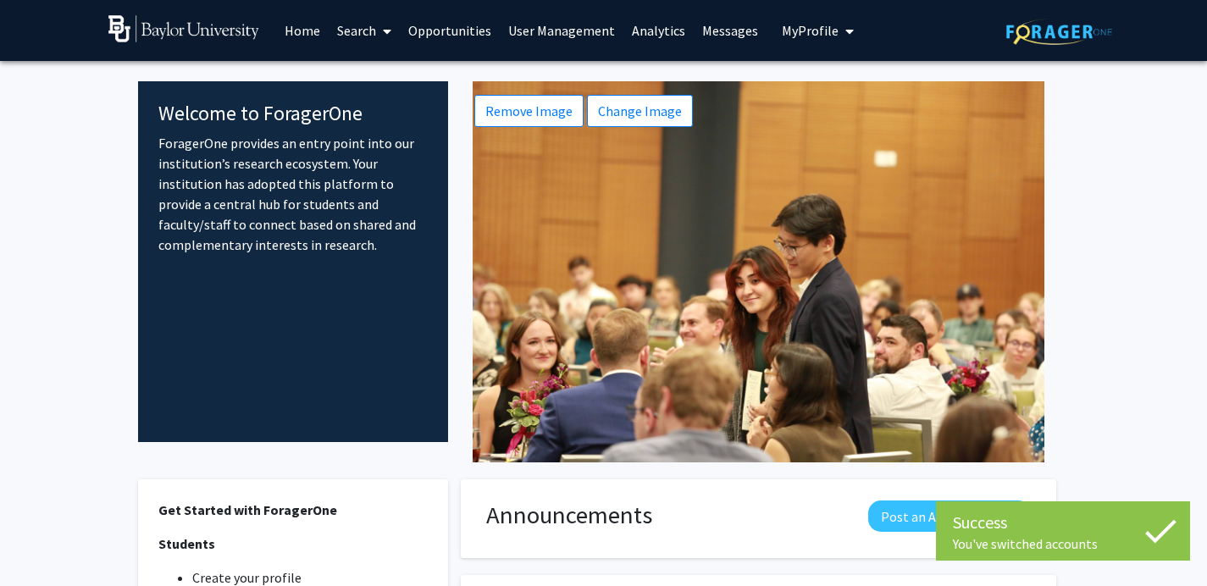 The width and height of the screenshot is (1207, 586). I want to click on a: User Management, so click(561, 30).